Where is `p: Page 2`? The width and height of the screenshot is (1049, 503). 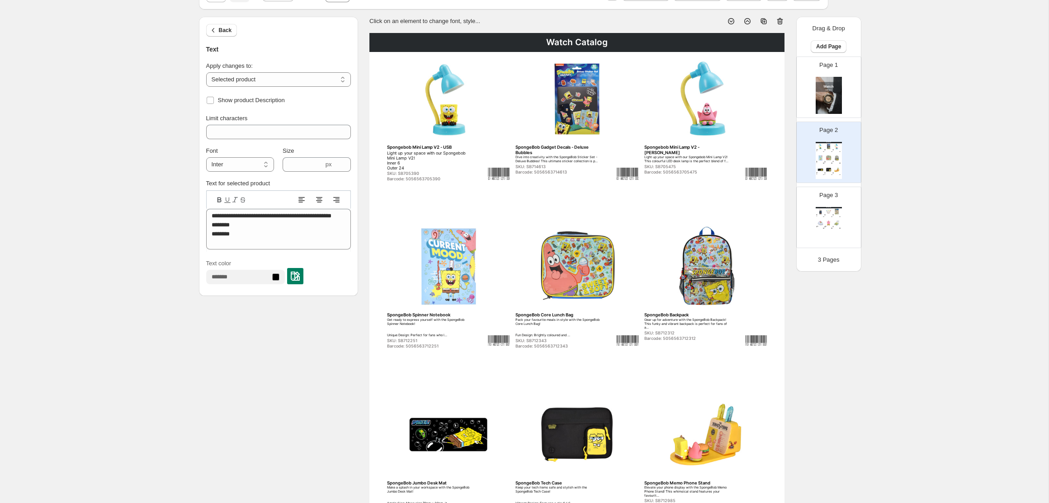
p: Page 2 is located at coordinates (828, 130).